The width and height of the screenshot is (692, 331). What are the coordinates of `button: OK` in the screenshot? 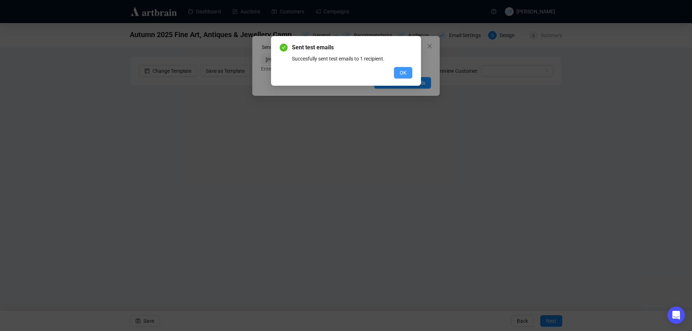 It's located at (403, 73).